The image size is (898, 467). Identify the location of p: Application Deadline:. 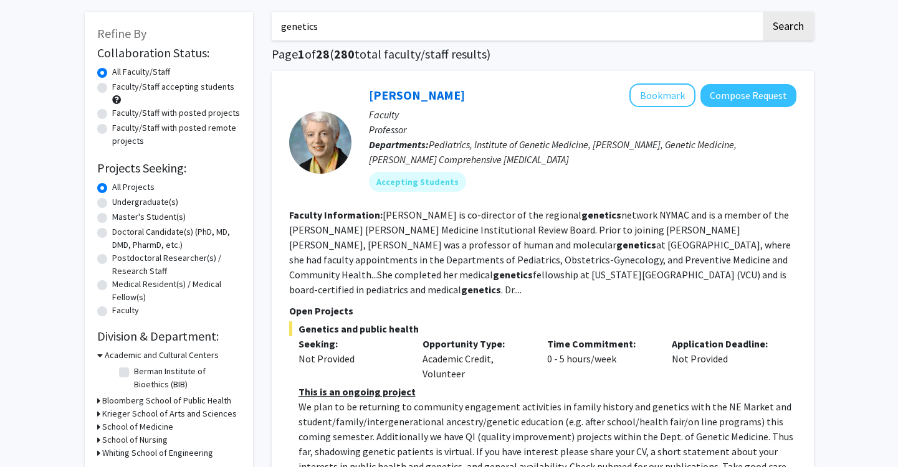
(725, 344).